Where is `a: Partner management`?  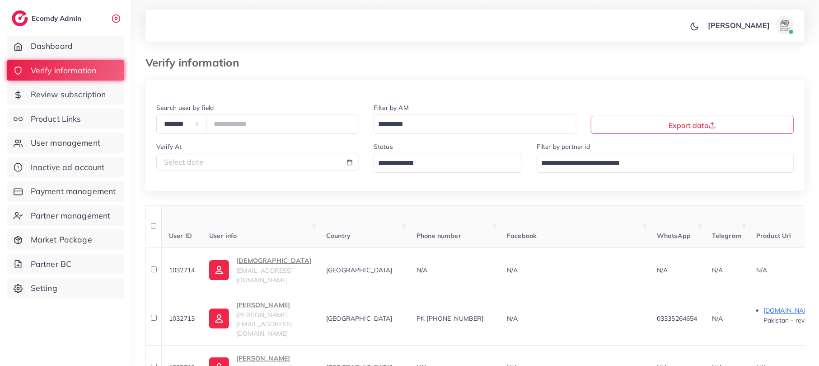 a: Partner management is located at coordinates (66, 216).